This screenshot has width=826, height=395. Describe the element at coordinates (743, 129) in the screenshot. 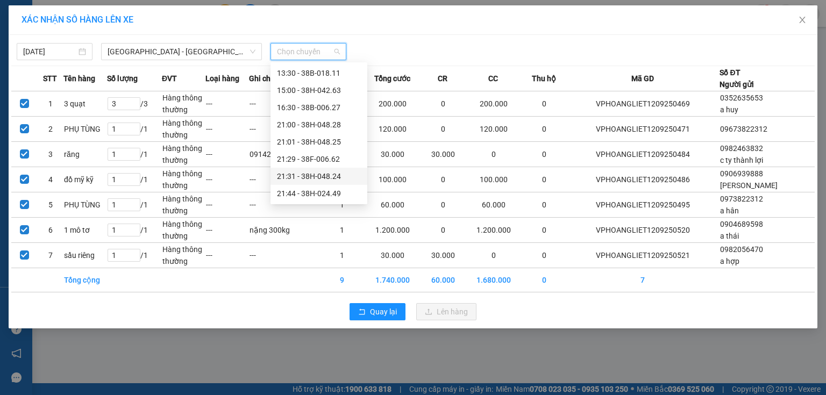

I see `span: 09673822312` at that location.